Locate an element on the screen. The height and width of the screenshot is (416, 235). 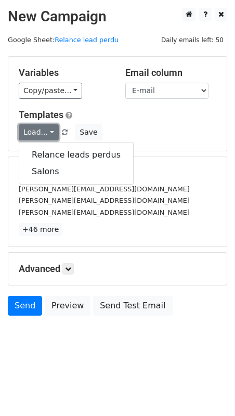
h2: New Campaign is located at coordinates (118, 17).